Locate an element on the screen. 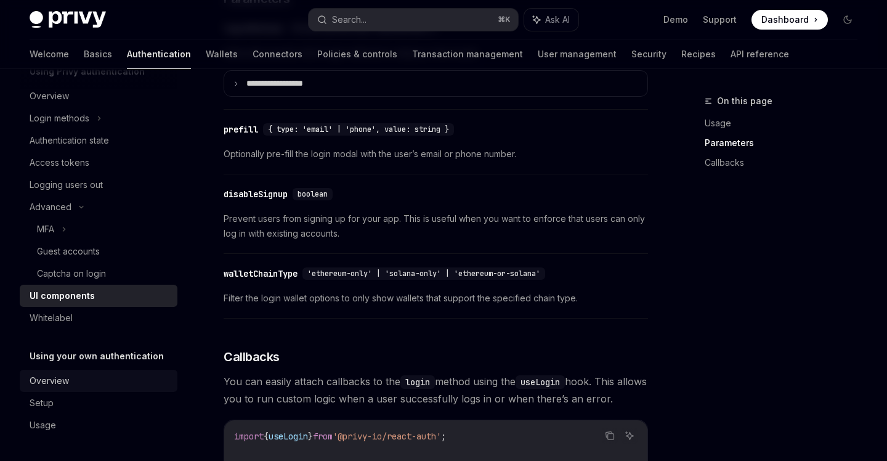 The width and height of the screenshot is (887, 461). span: { type: 'email' | 'phone', value: string } is located at coordinates (358, 129).